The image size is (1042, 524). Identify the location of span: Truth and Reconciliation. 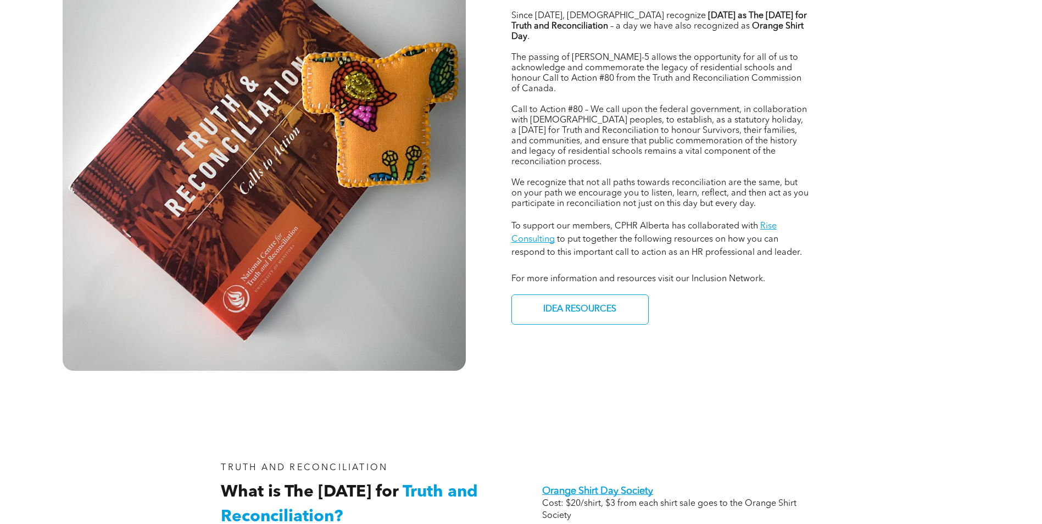
(304, 468).